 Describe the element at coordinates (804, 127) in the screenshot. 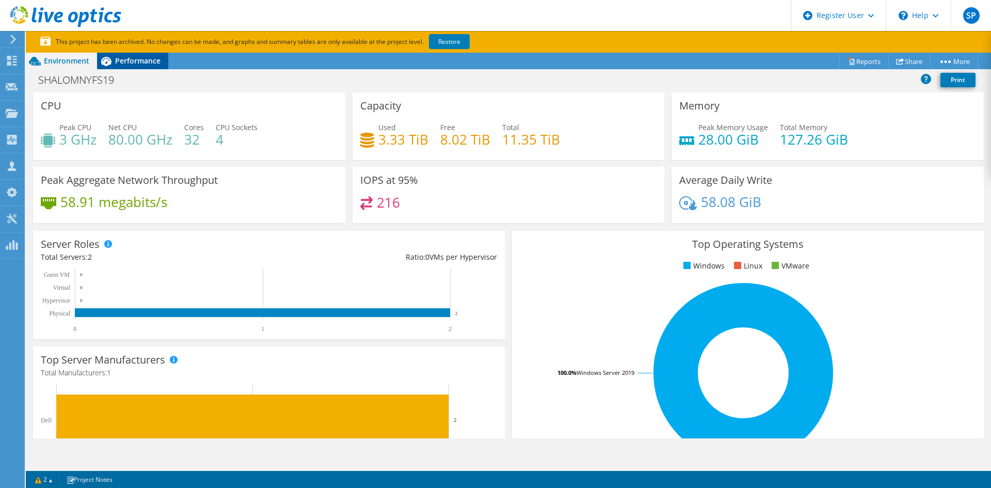

I see `span: Total Memory` at that location.